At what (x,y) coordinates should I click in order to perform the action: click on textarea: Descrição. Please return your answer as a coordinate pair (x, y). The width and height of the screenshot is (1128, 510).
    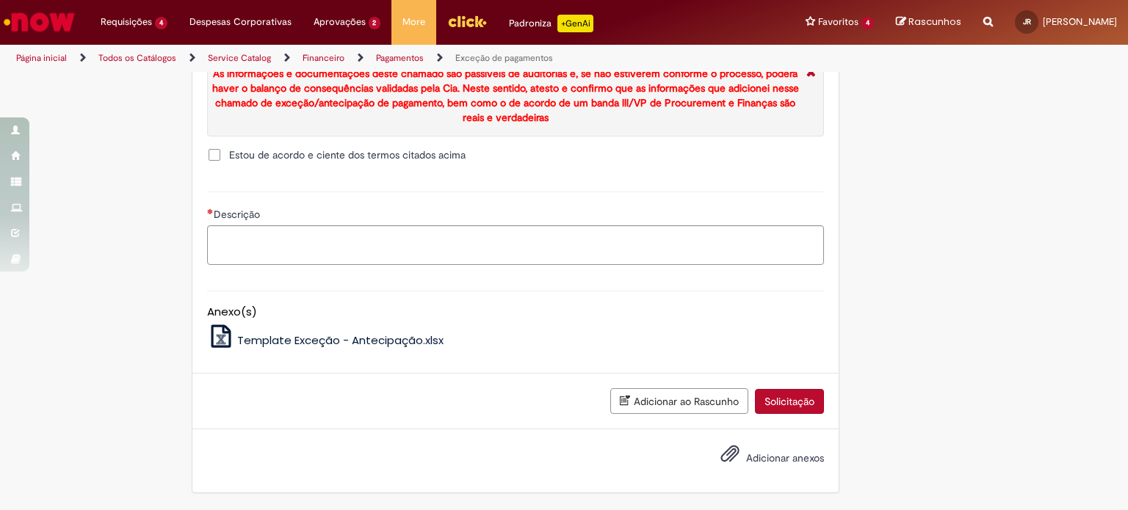
    Looking at the image, I should click on (515, 245).